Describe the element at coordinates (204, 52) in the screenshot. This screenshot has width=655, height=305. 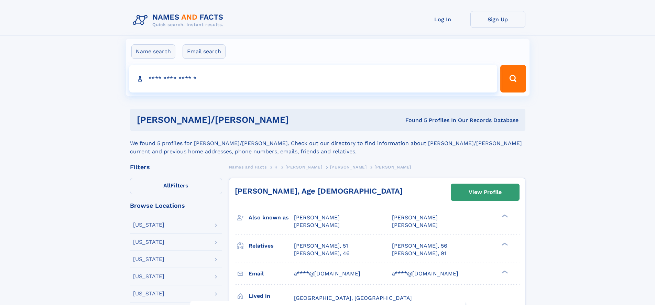
I see `label: Email search` at that location.